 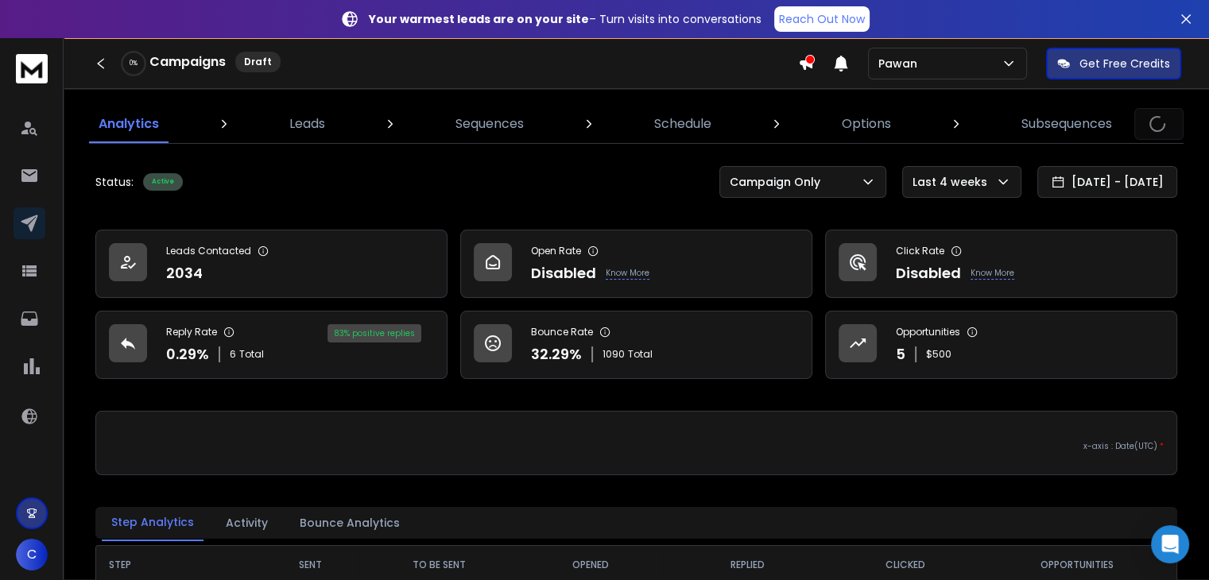 I want to click on a: Subsequences, so click(x=1067, y=124).